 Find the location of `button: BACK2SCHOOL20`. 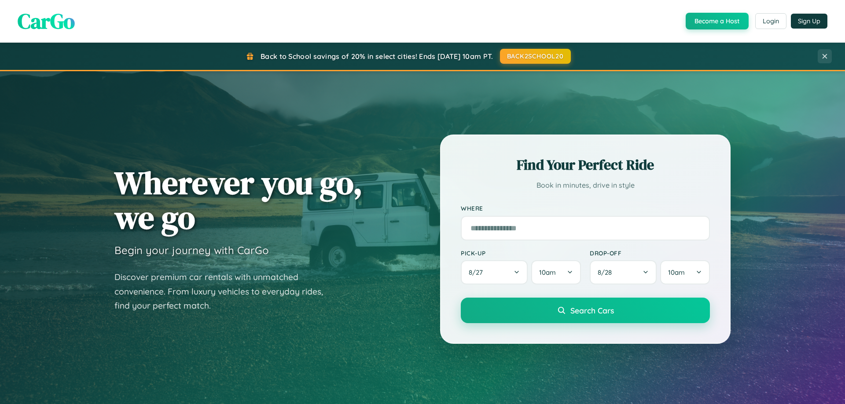

button: BACK2SCHOOL20 is located at coordinates (535, 56).